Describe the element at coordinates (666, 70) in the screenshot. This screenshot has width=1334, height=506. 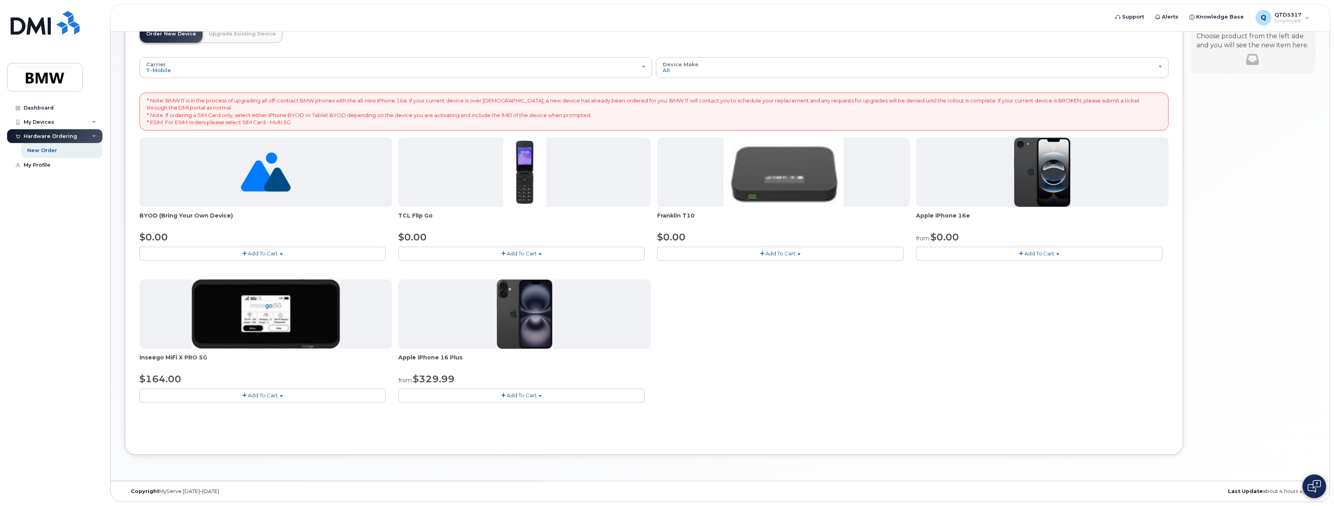
I see `span: All` at that location.